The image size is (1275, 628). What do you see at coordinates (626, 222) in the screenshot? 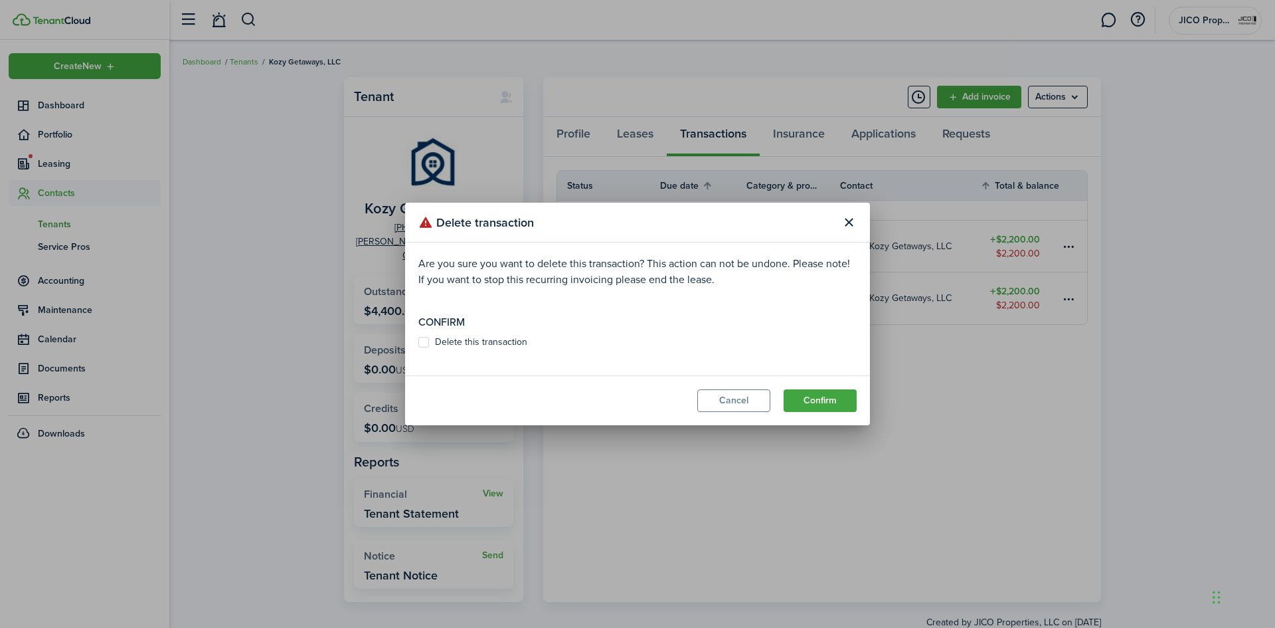
I see `modal-title: Delete transaction` at bounding box center [626, 222].